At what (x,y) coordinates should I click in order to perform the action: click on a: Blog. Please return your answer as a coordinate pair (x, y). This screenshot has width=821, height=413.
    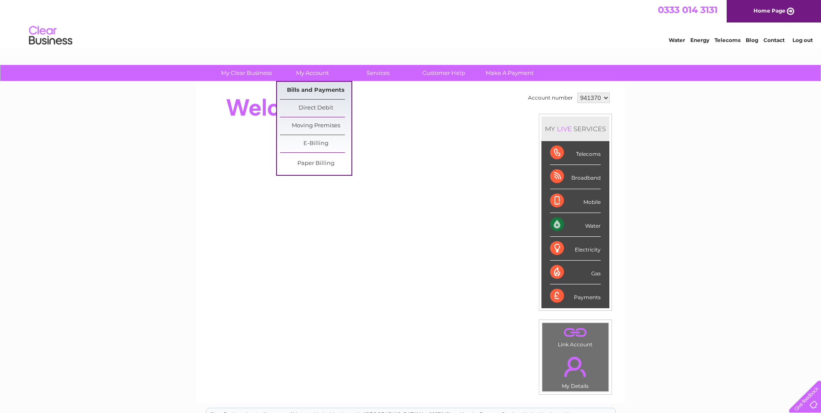
    Looking at the image, I should click on (752, 40).